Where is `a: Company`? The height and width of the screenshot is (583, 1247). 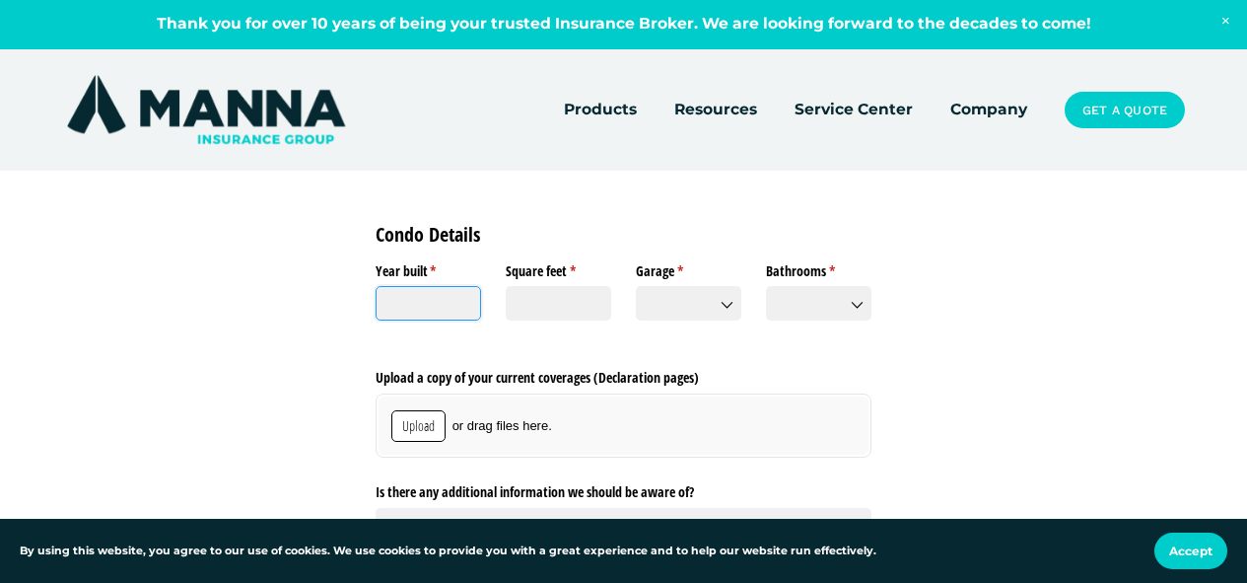 a: Company is located at coordinates (989, 109).